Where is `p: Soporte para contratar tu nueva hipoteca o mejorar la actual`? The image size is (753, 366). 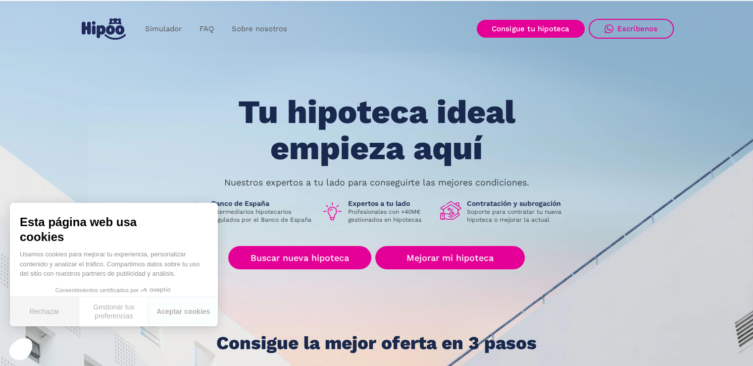
p: Soporte para contratar tu nueva hipoteca o mejorar la actual is located at coordinates (518, 215).